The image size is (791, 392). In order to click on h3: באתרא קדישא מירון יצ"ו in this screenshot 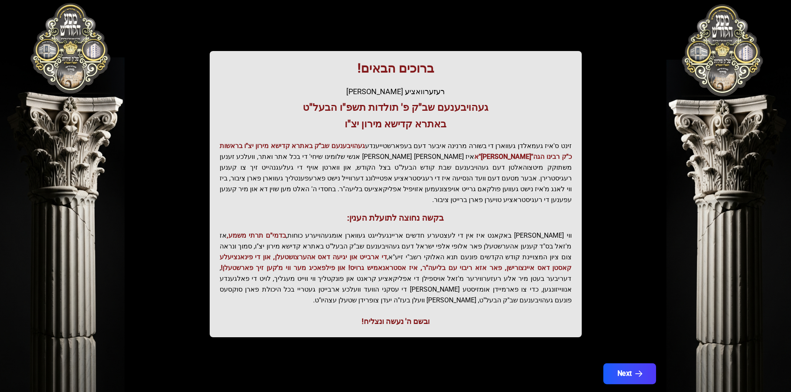, I will do `click(396, 124)`.